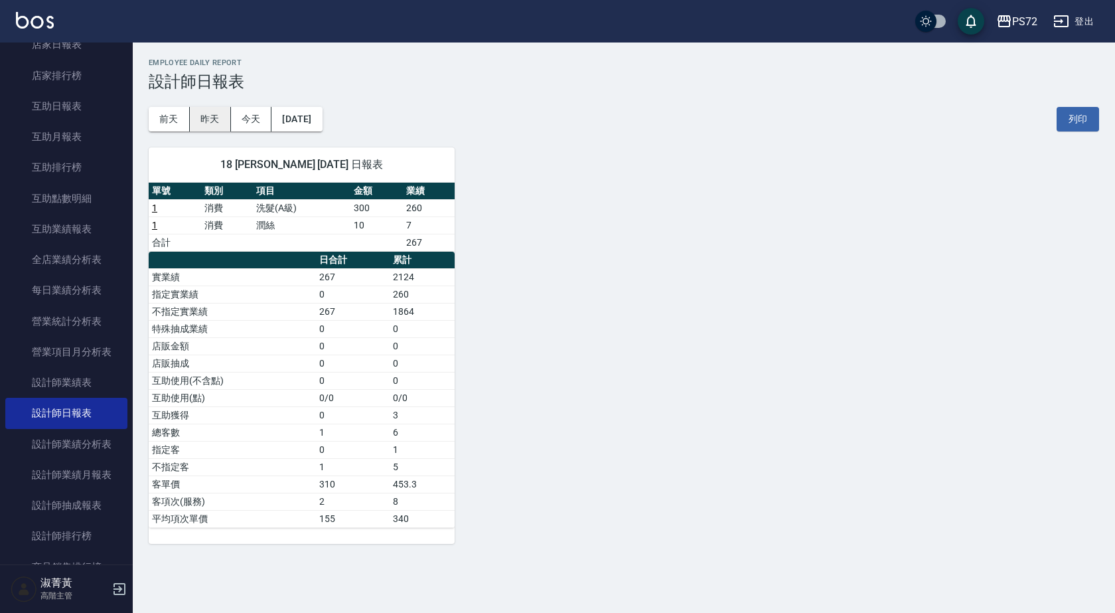 The height and width of the screenshot is (613, 1115). I want to click on button: save, so click(971, 21).